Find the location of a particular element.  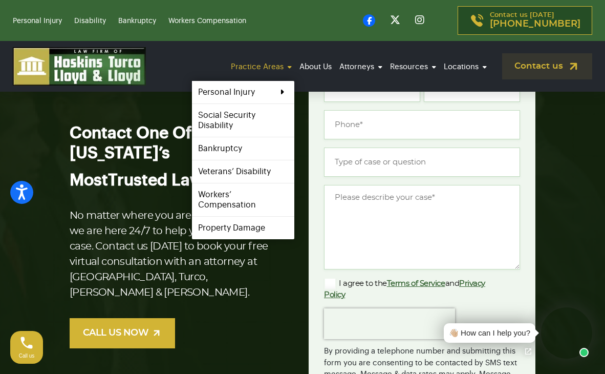

a: Practice Areas is located at coordinates (261, 67).